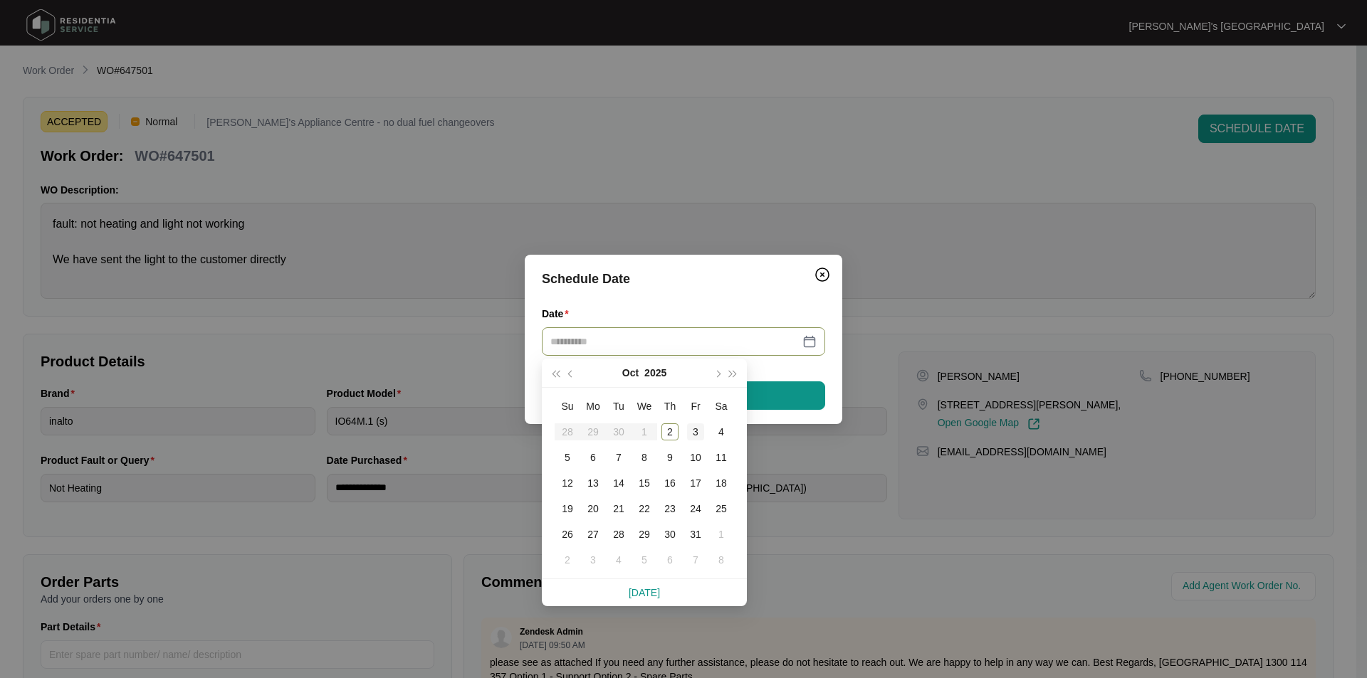 This screenshot has height=678, width=1367. Describe the element at coordinates (721, 560) in the screenshot. I see `td: 2025-11-08` at that location.